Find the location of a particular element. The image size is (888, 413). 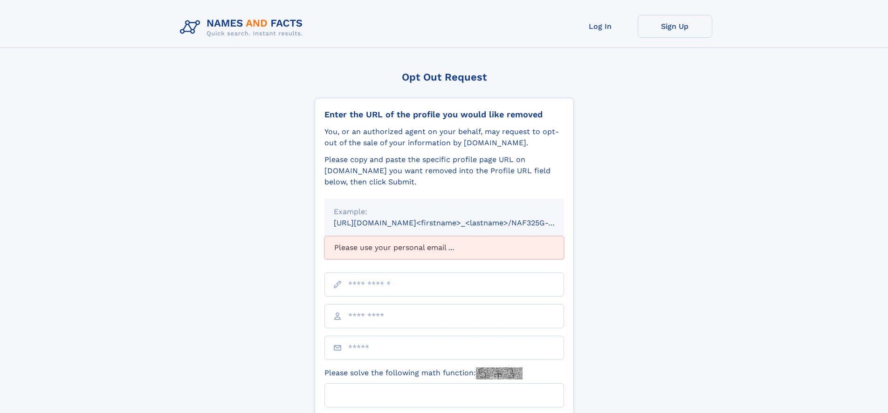

label: Please solve the following math function: is located at coordinates (423, 374).